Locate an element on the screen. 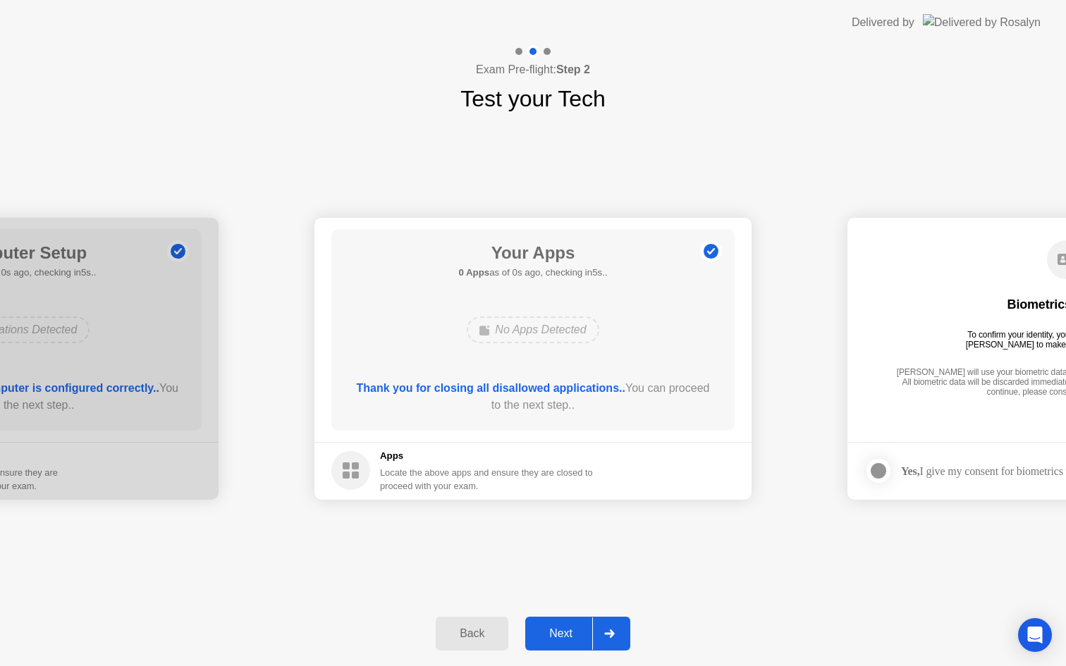 Image resolution: width=1066 pixels, height=666 pixels. div: You can proceed to the next step.. is located at coordinates (533, 397).